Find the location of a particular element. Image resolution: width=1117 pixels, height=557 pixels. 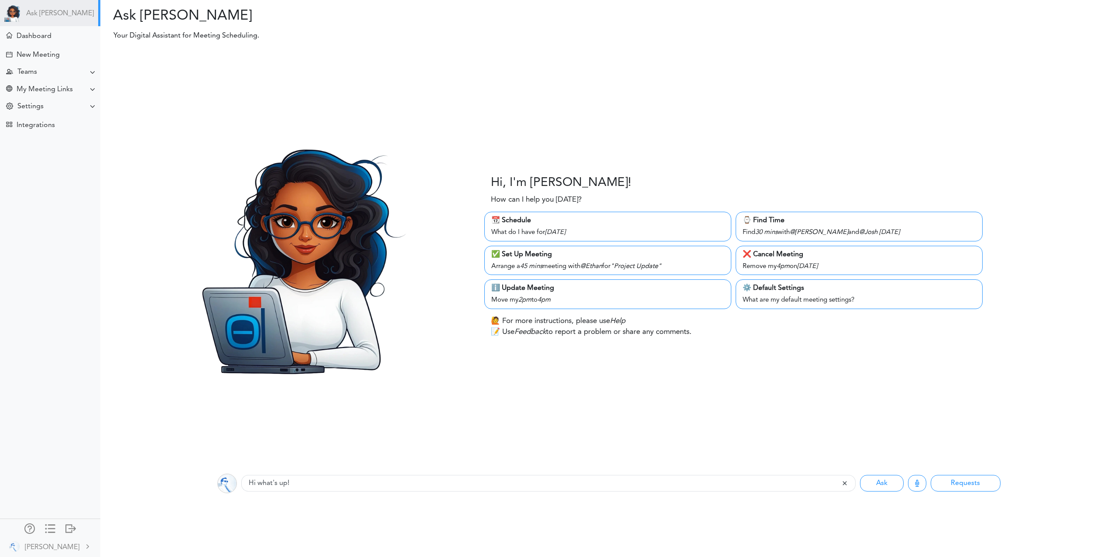

i: 45 mins is located at coordinates (531, 266).